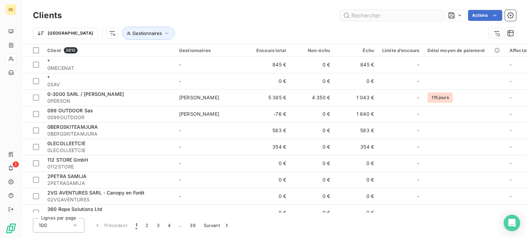 The image size is (527, 238). Describe the element at coordinates (147, 33) in the screenshot. I see `span: Gestionnaires` at that location.